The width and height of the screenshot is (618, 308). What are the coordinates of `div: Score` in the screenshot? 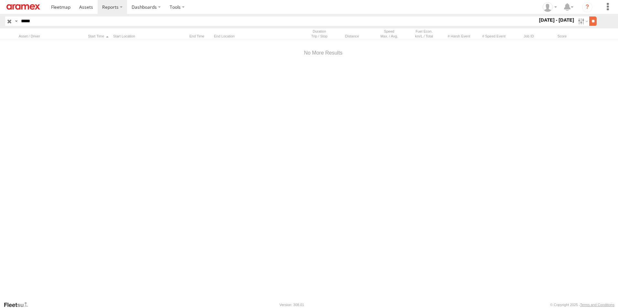 It's located at (562, 36).